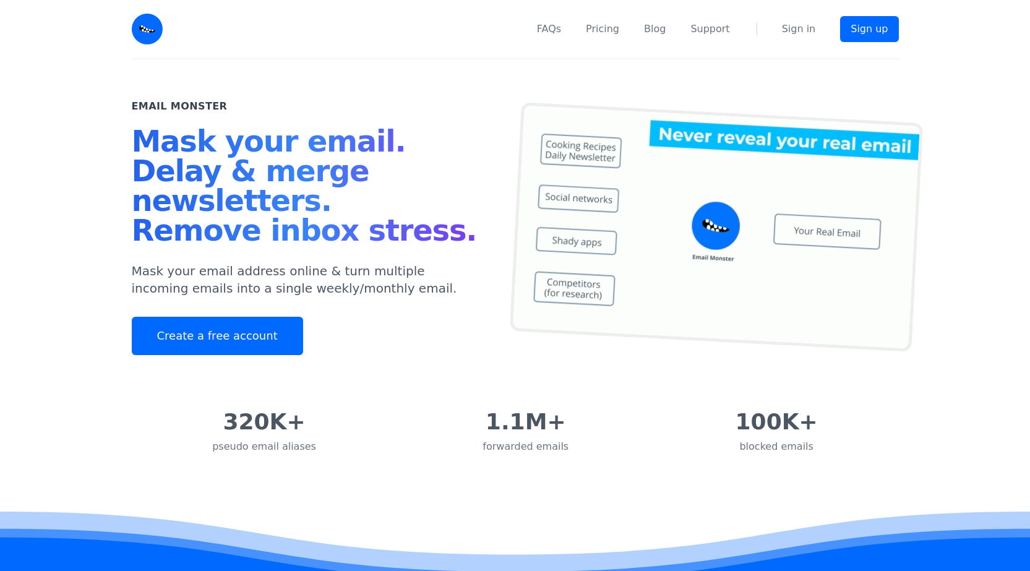 This screenshot has height=571, width=1030. I want to click on a: Support, so click(710, 29).